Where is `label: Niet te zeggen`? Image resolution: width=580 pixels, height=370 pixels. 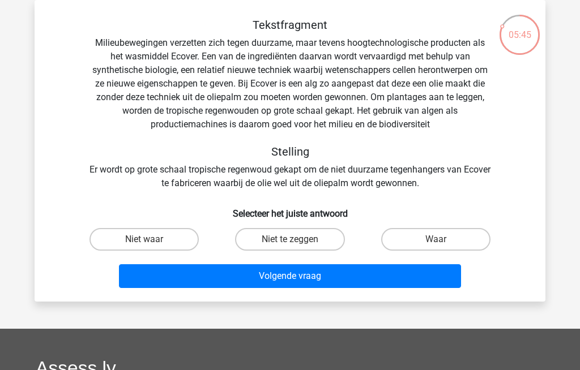 label: Niet te zeggen is located at coordinates (289, 240).